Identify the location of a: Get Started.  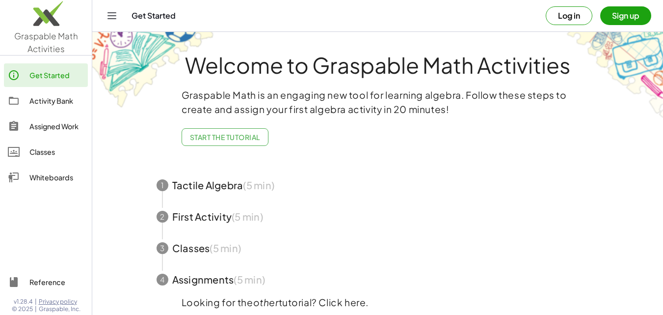
(46, 75).